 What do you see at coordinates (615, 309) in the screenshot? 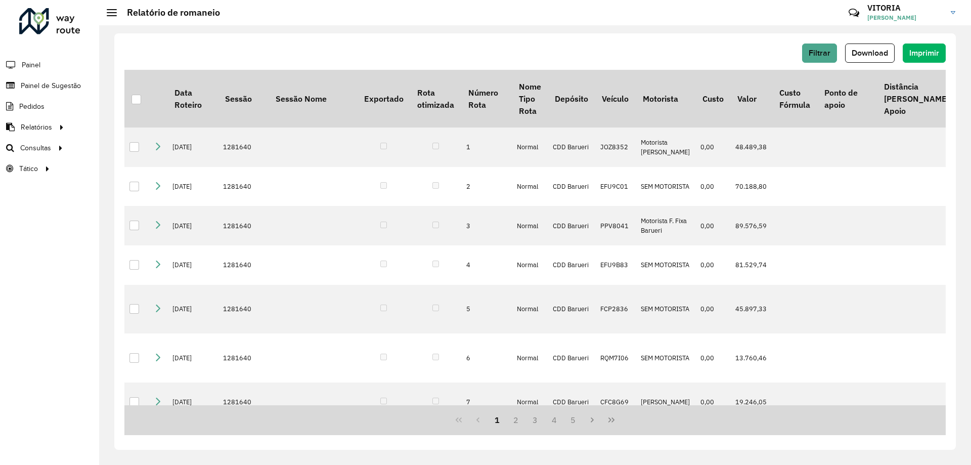
I see `td: FCP2836` at bounding box center [615, 309].